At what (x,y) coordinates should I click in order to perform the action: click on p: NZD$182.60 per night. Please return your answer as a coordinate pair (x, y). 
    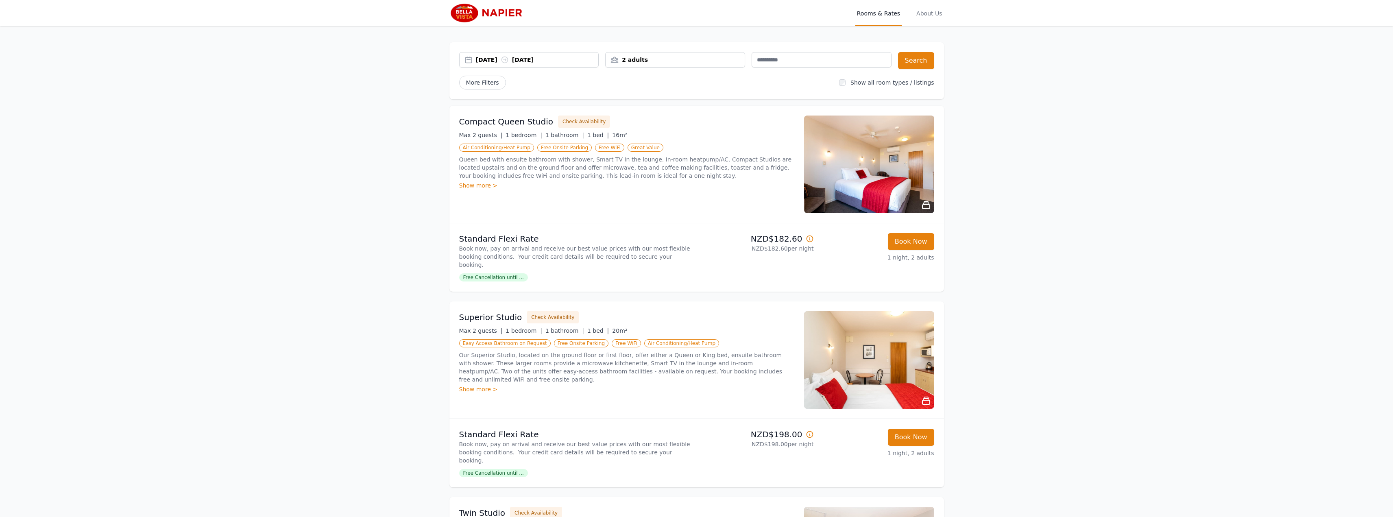
    Looking at the image, I should click on (757, 248).